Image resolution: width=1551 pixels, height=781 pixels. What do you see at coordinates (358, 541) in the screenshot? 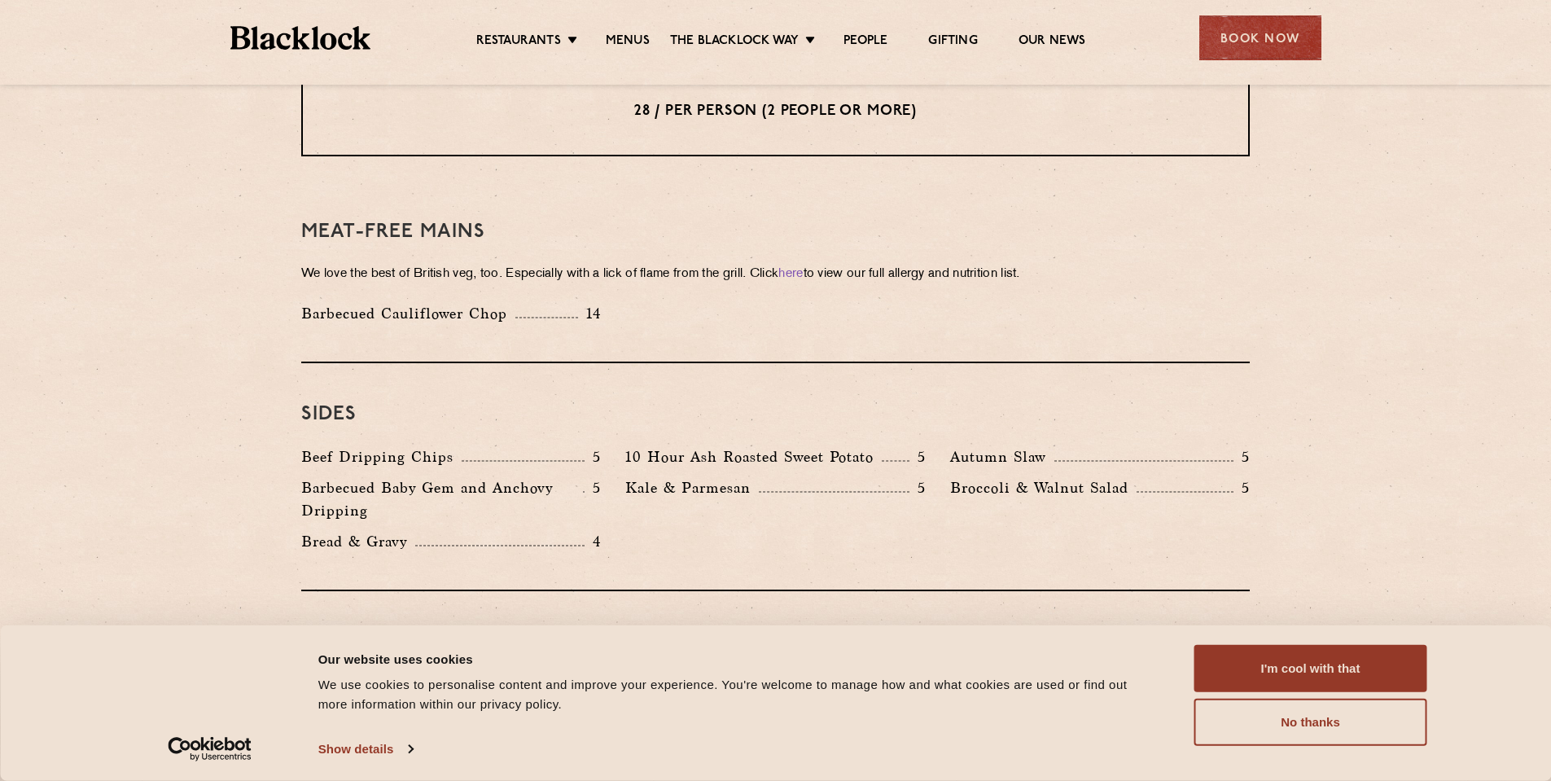
I see `p: Bread & Gravy` at bounding box center [358, 541].